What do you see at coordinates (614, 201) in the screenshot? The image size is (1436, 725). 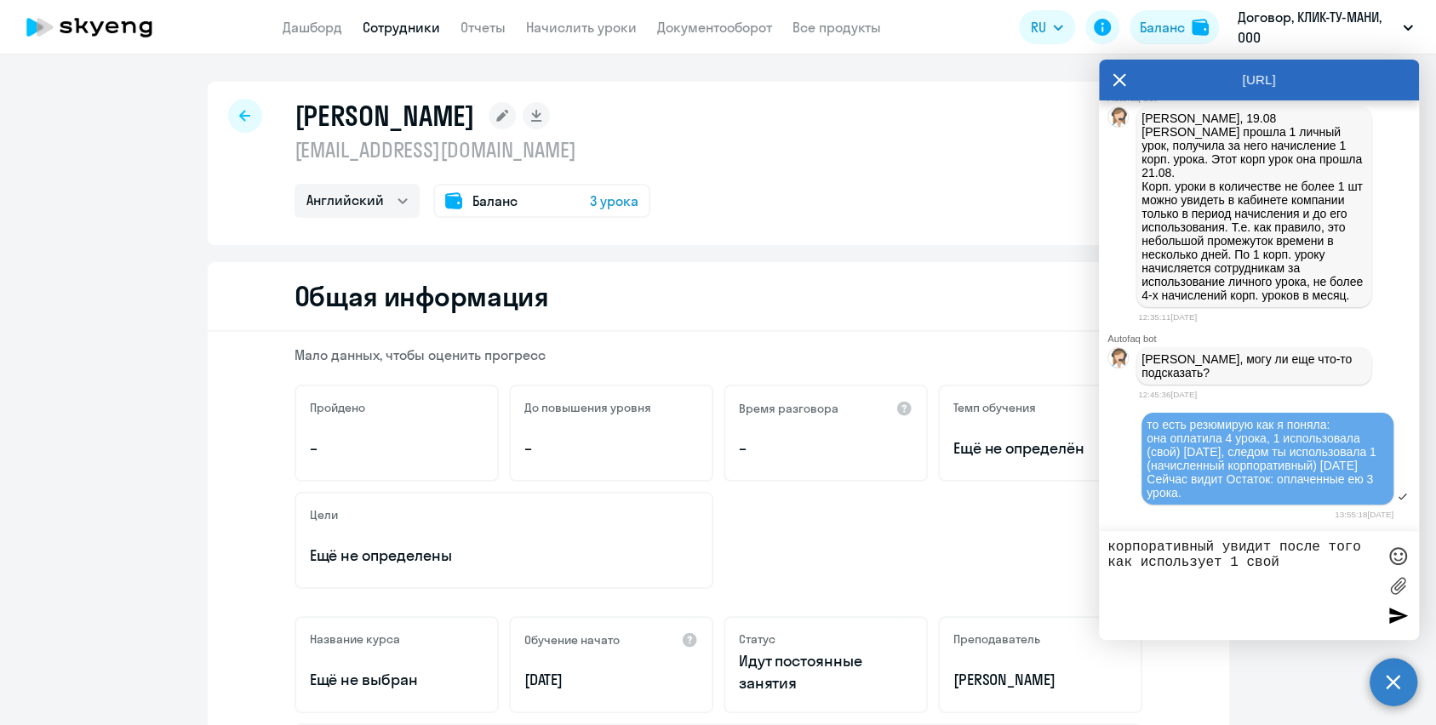 I see `span: 3 урока` at bounding box center [614, 201].